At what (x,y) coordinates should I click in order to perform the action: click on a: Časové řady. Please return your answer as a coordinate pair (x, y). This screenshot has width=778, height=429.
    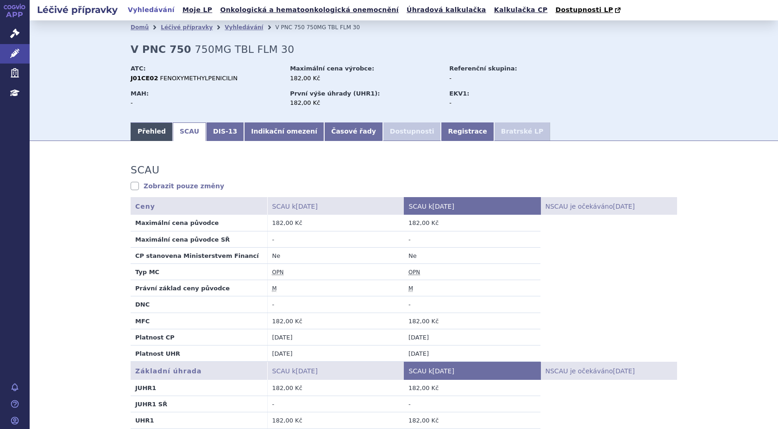
    Looking at the image, I should click on (354, 132).